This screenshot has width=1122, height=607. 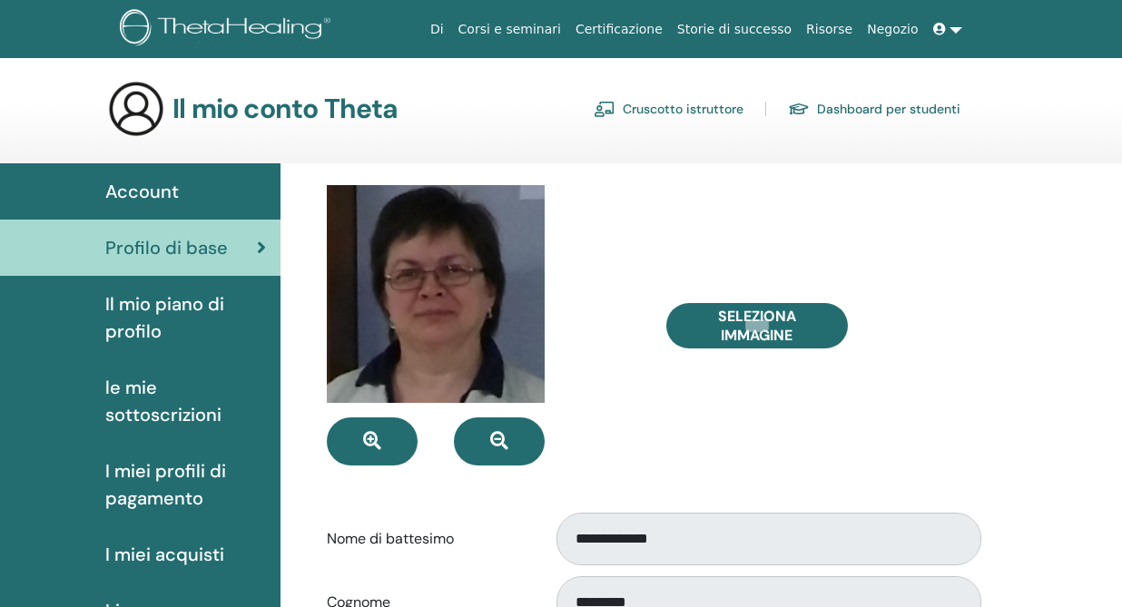 I want to click on span: Seleziona Immagine, so click(x=757, y=326).